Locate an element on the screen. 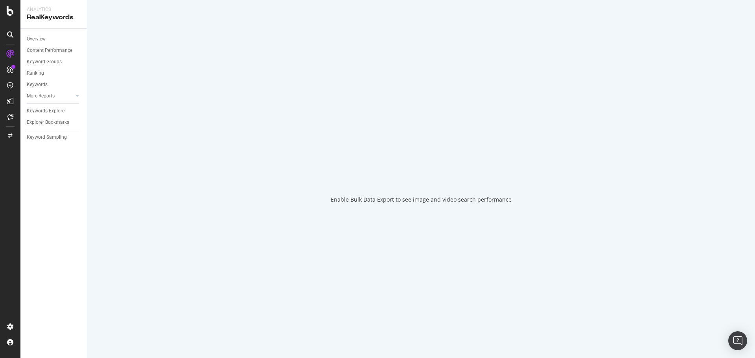 Image resolution: width=755 pixels, height=358 pixels. a: Keyword Sampling is located at coordinates (54, 137).